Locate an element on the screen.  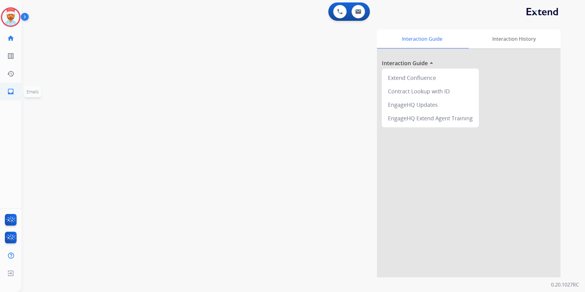
div: Interaction Guide is located at coordinates (422, 39).